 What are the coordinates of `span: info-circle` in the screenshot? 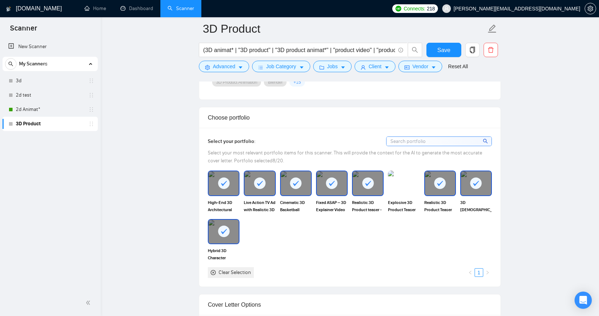 It's located at (400, 50).